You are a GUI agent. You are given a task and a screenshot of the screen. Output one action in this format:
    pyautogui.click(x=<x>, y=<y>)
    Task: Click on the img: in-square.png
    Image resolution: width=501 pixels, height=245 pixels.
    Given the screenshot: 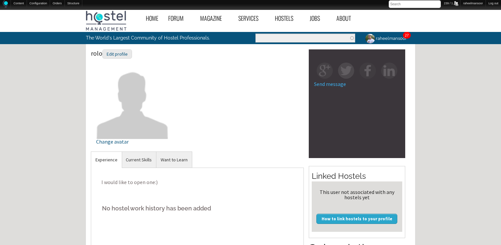 What is the action you would take?
    pyautogui.click(x=389, y=70)
    